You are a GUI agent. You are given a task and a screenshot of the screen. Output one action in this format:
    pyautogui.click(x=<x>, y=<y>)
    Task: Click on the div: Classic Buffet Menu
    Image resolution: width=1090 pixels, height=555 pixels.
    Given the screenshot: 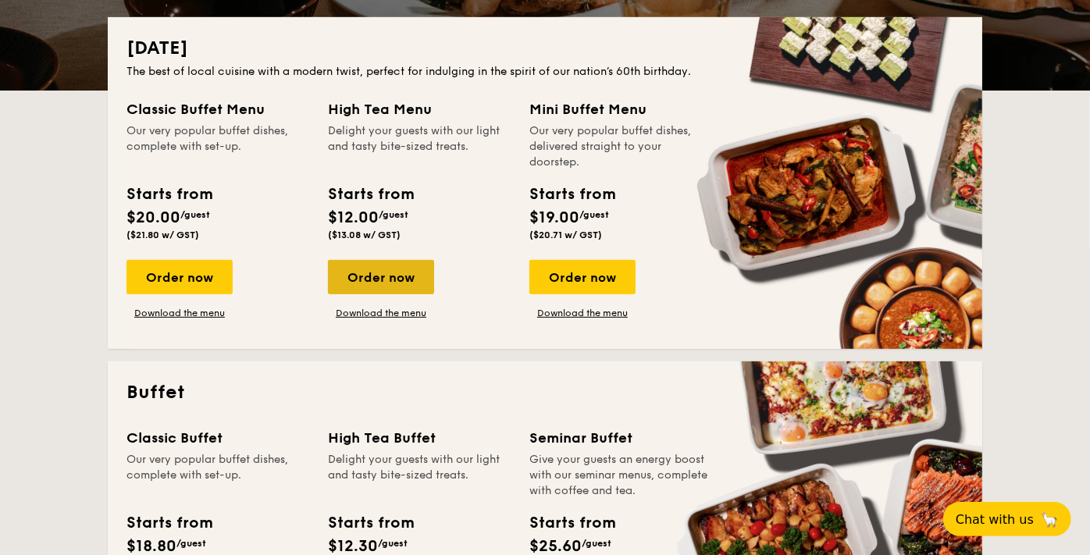 What is the action you would take?
    pyautogui.click(x=218, y=109)
    